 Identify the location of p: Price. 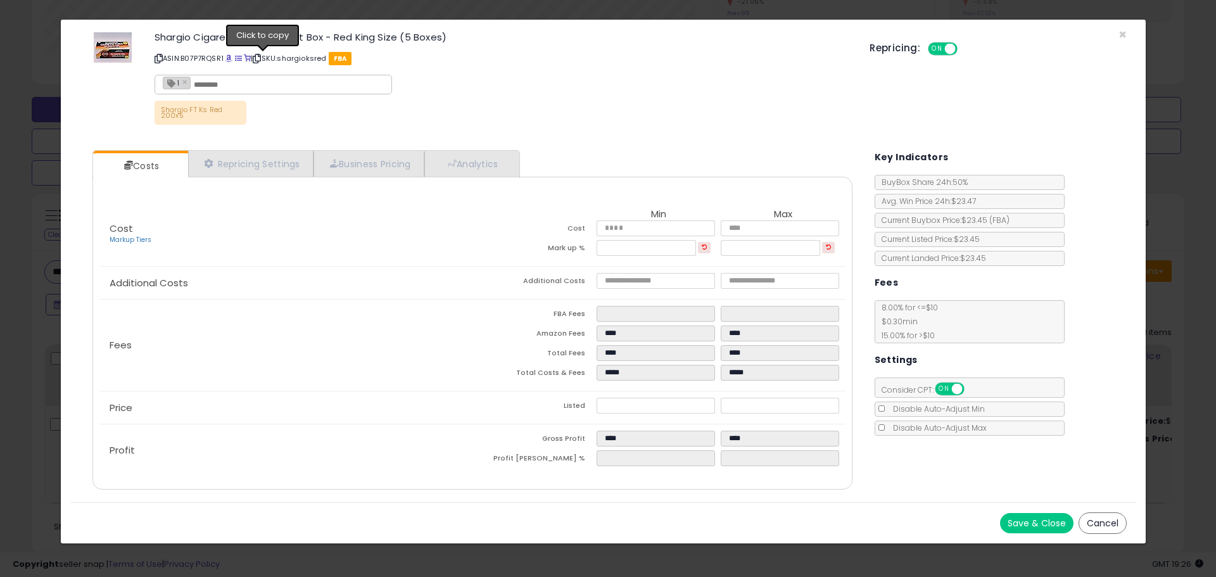
(286, 408).